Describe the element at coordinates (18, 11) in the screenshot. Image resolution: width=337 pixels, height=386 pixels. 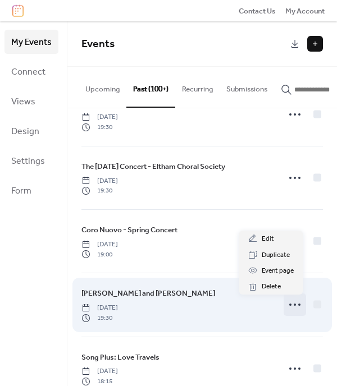
I see `img: logo` at that location.